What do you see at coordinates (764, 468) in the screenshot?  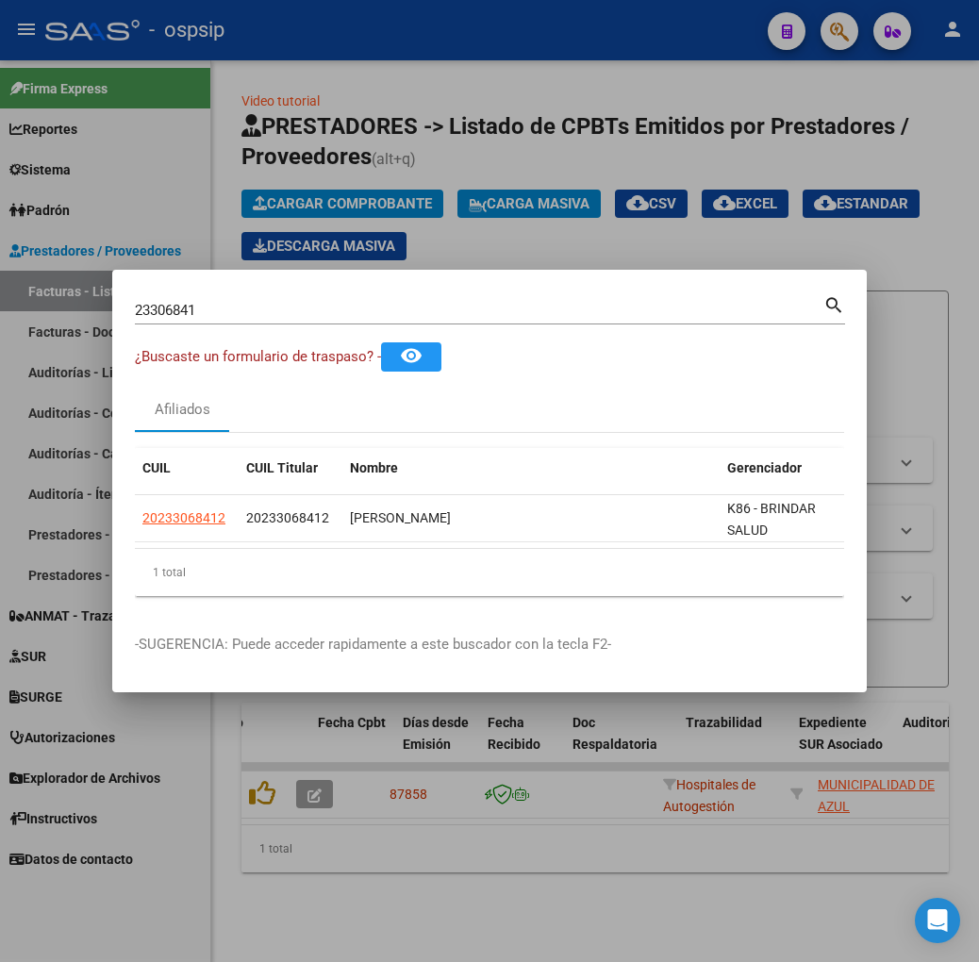 I see `span: Gerenciador` at bounding box center [764, 468].